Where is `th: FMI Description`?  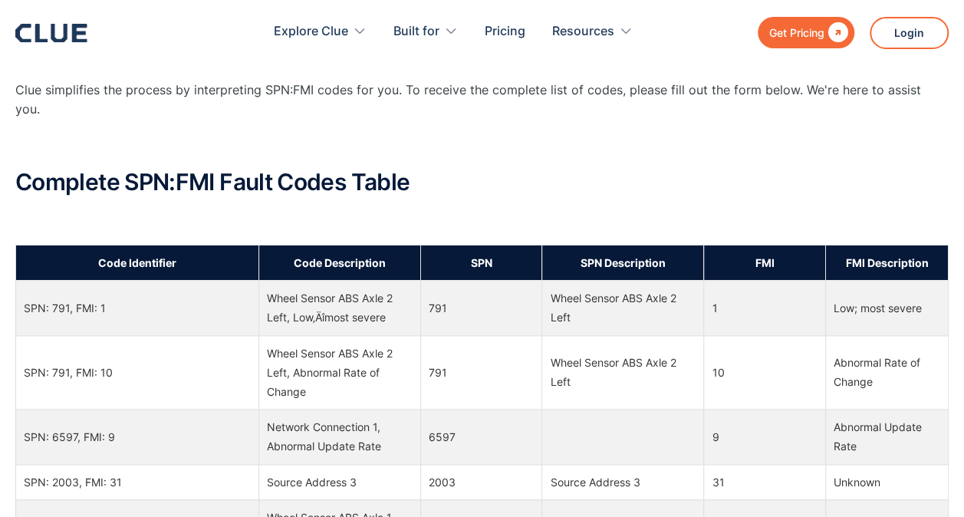
th: FMI Description is located at coordinates (887, 263).